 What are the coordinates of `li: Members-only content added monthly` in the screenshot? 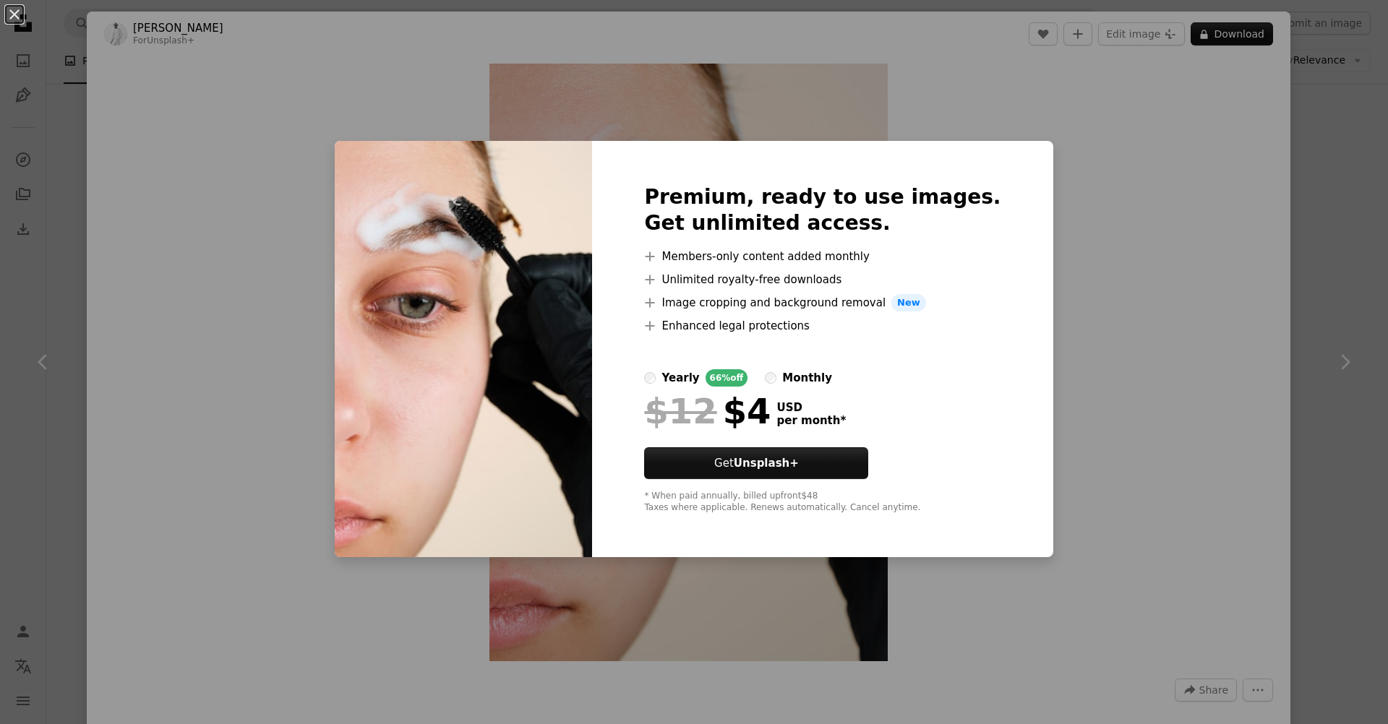 It's located at (822, 257).